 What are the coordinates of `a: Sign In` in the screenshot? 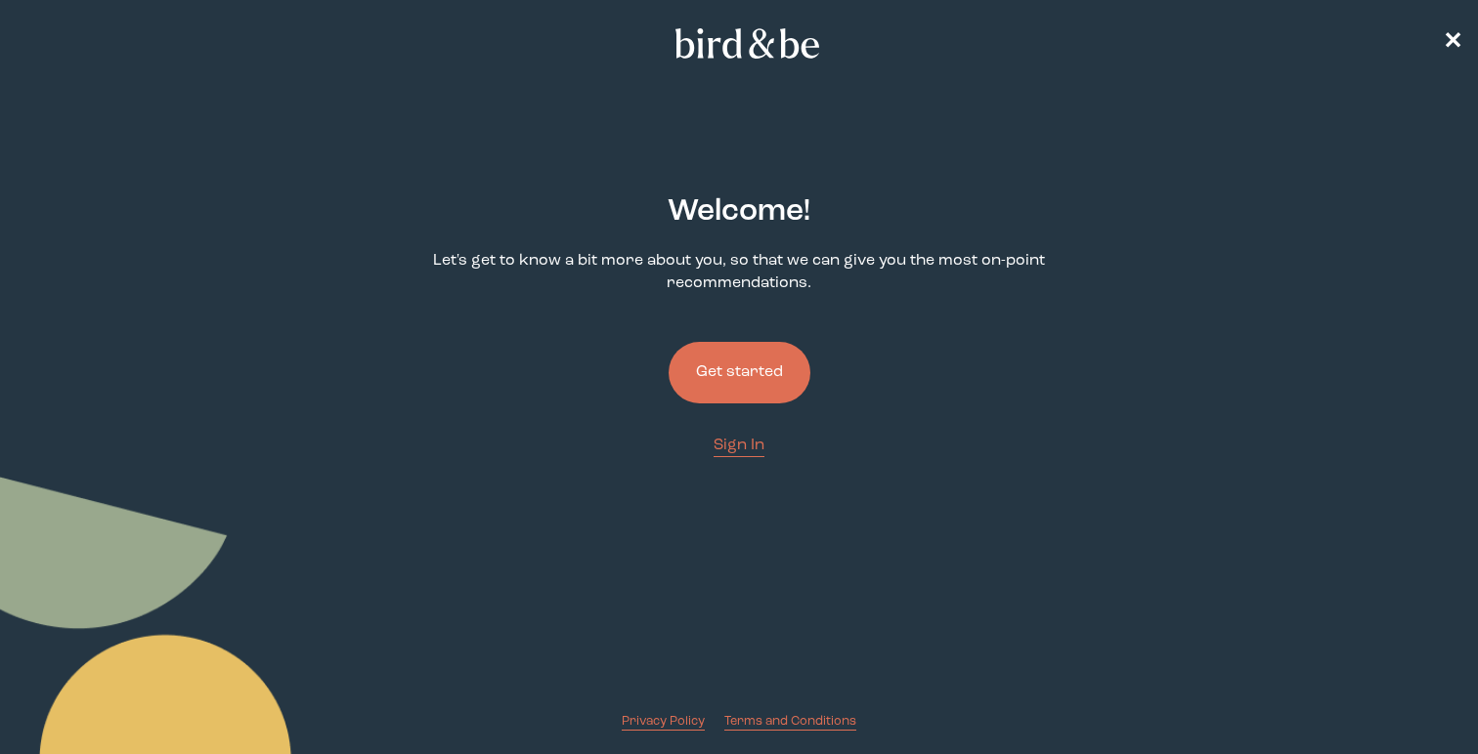 It's located at (739, 446).